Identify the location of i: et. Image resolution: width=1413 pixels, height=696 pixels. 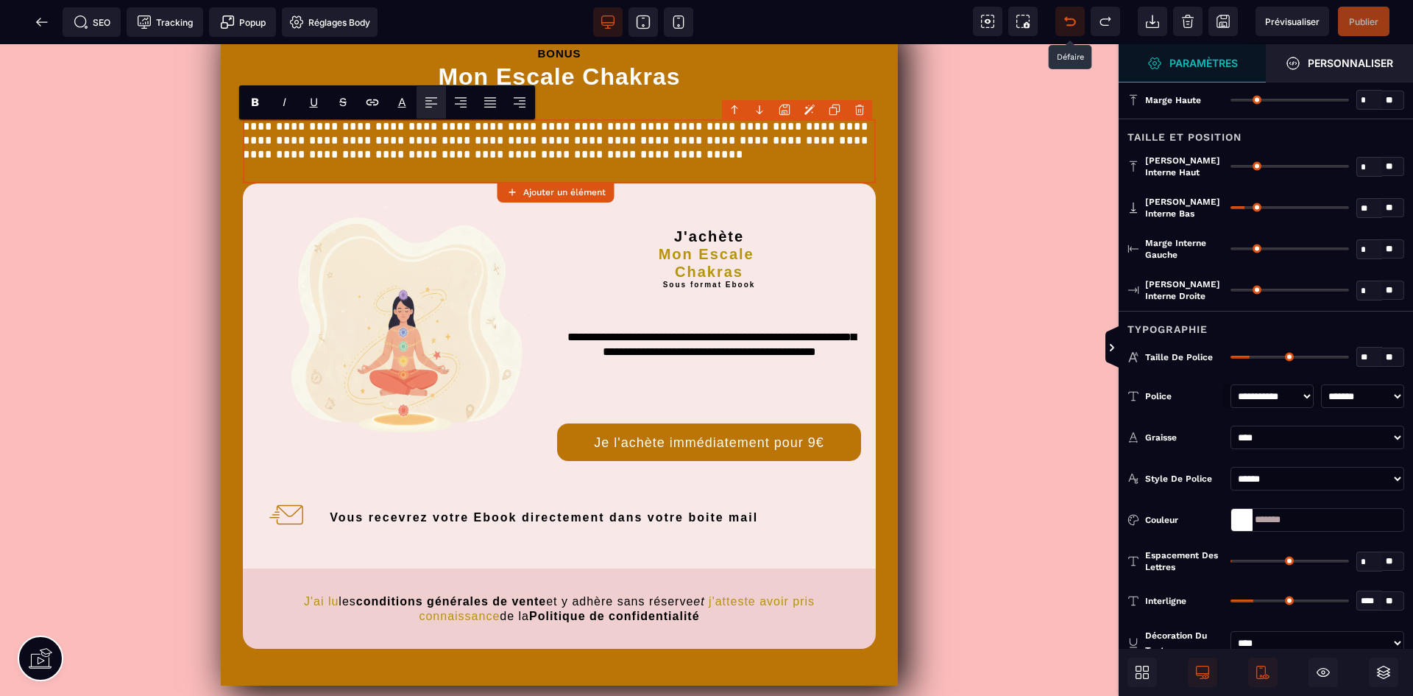
(699, 557).